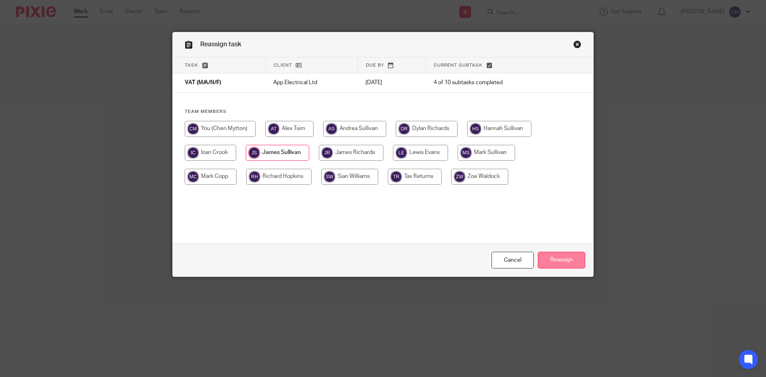 The height and width of the screenshot is (377, 766). What do you see at coordinates (191, 65) in the screenshot?
I see `span: Task` at bounding box center [191, 65].